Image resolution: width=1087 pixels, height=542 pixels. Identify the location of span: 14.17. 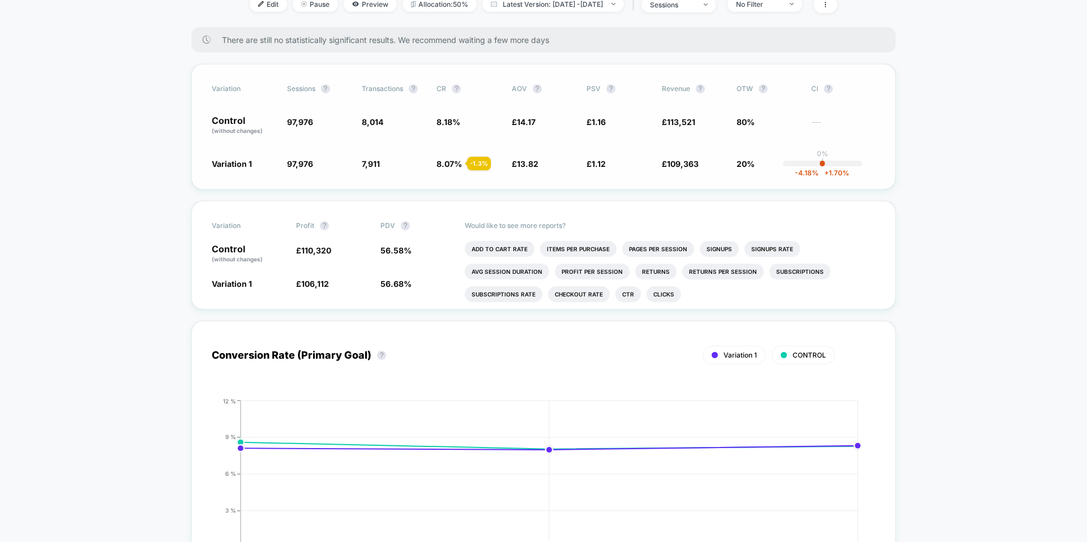
(526, 122).